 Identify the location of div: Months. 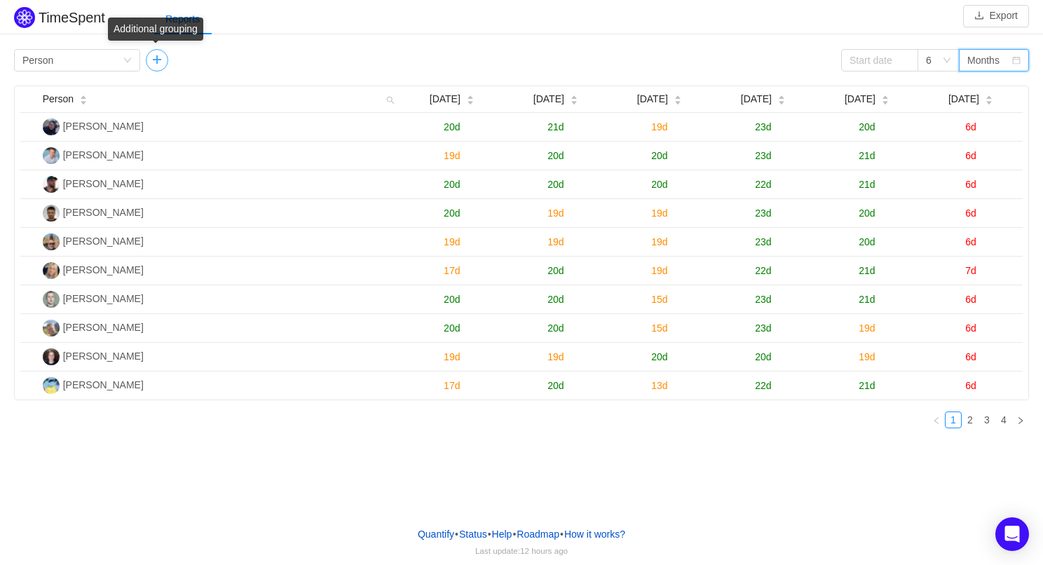
(983, 60).